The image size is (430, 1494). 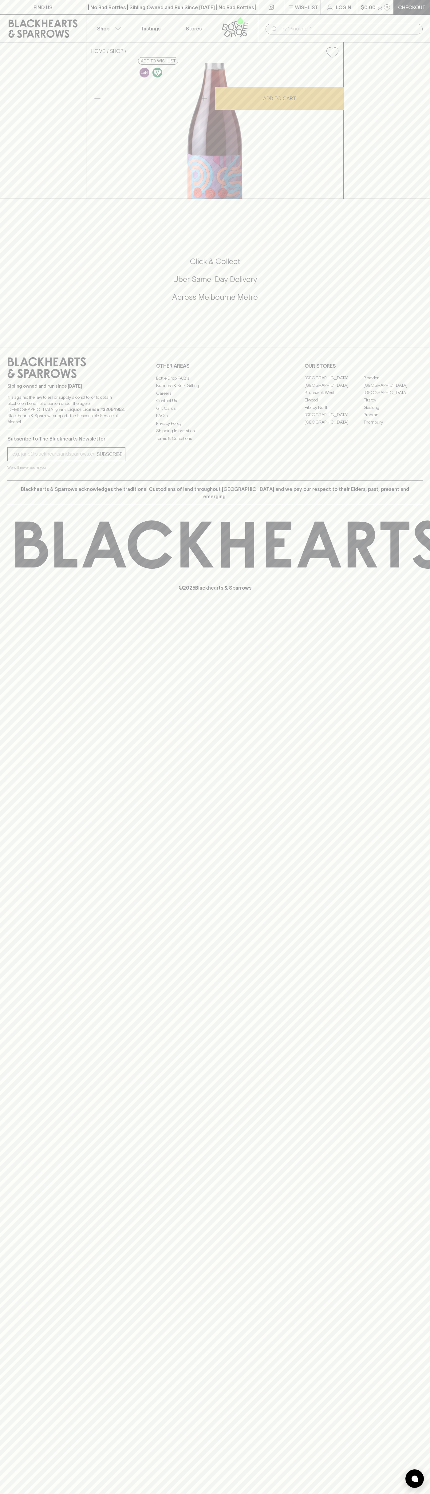 What do you see at coordinates (151, 28) in the screenshot?
I see `a: Tastings` at bounding box center [151, 28].